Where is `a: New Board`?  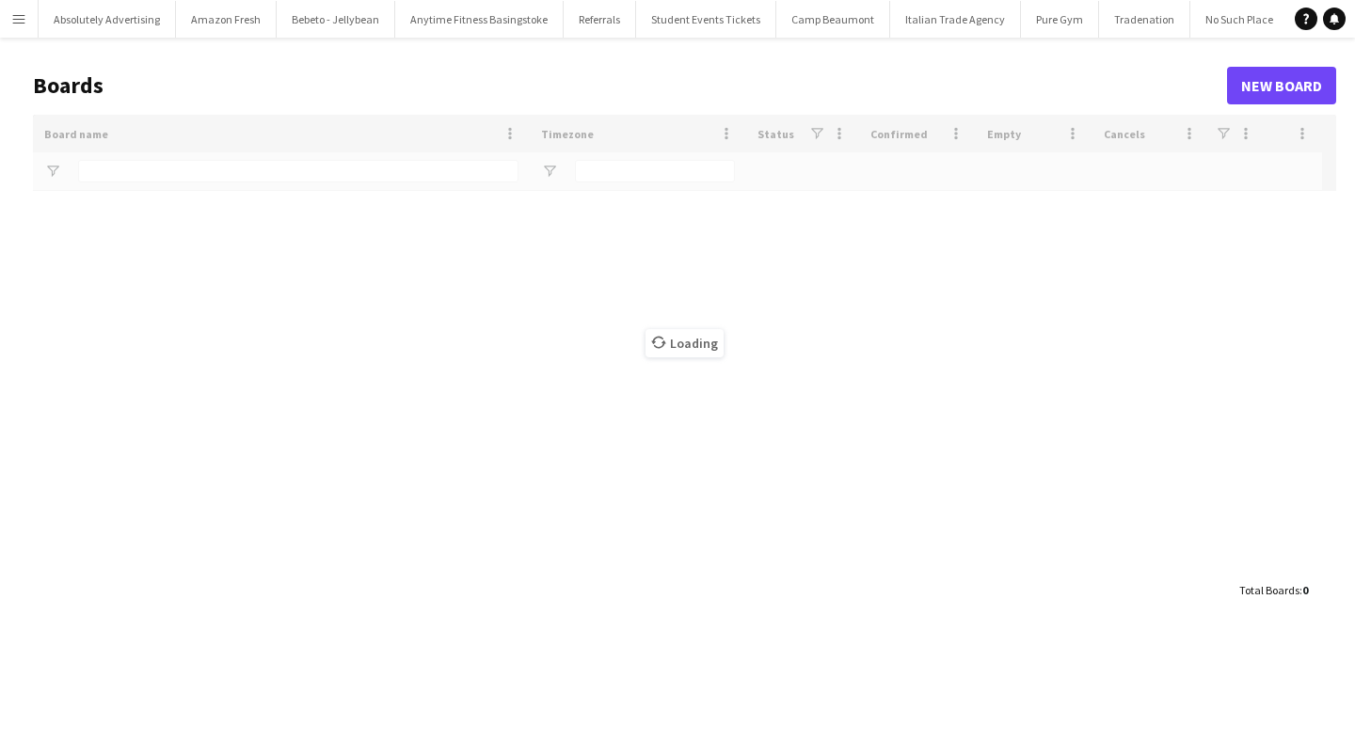
a: New Board is located at coordinates (1281, 86).